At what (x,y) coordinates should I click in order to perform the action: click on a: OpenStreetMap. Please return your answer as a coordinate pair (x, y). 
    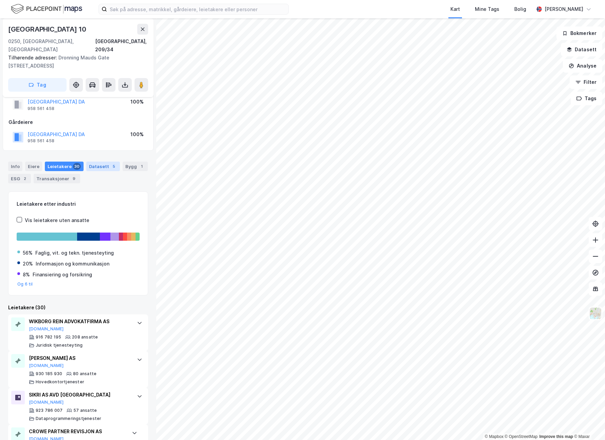
    Looking at the image, I should click on (521, 437).